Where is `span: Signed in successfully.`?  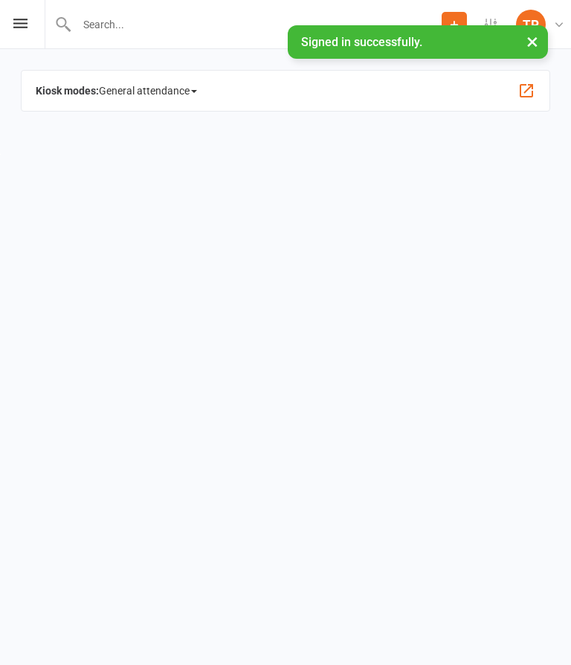
span: Signed in successfully. is located at coordinates (362, 42).